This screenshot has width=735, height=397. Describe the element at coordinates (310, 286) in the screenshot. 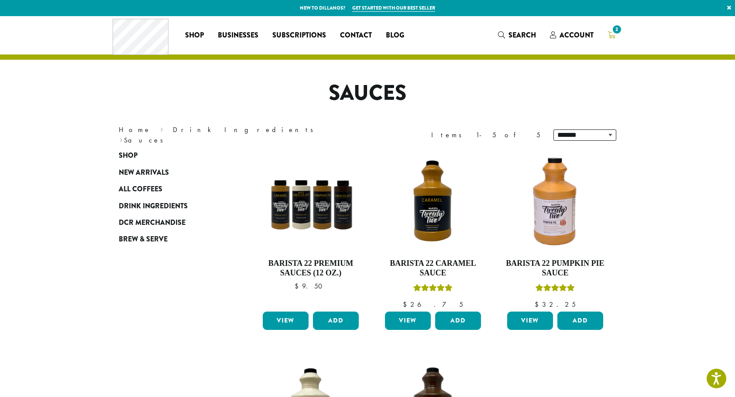

I see `bdi: 9.50` at that location.